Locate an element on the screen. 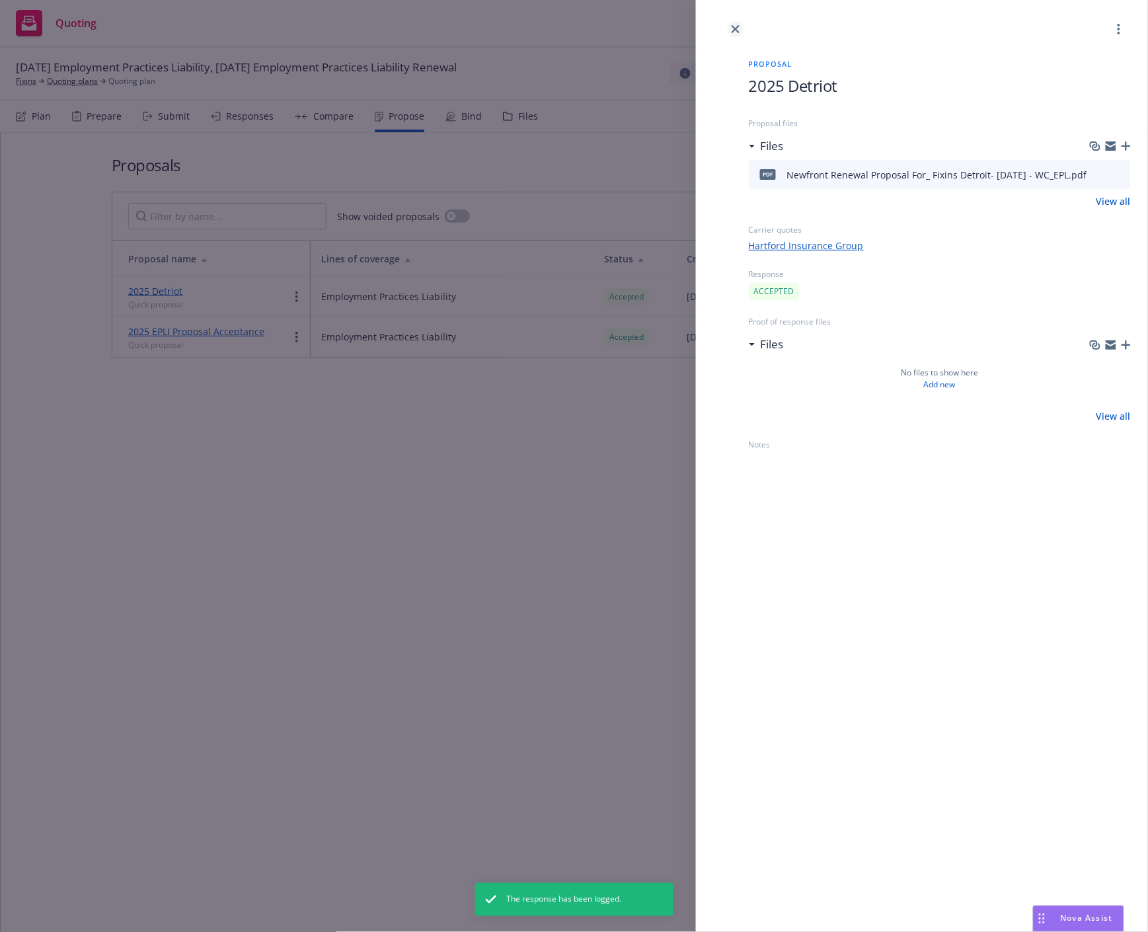  a: Hartford Insurance Group is located at coordinates (940, 245).